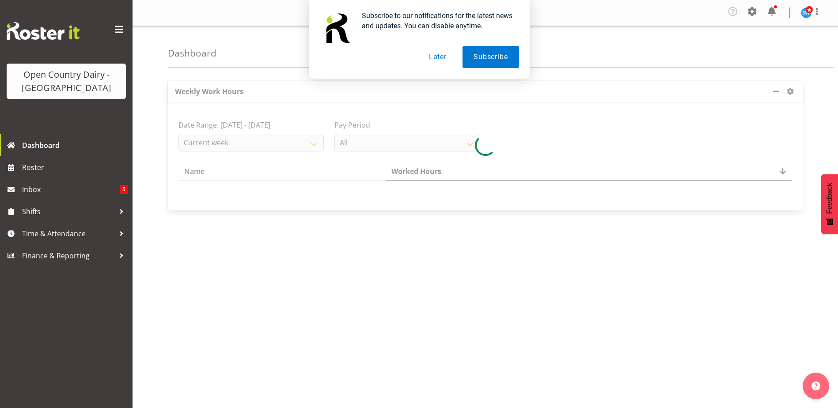 Image resolution: width=838 pixels, height=408 pixels. What do you see at coordinates (68, 256) in the screenshot?
I see `span: Finance & Reporting` at bounding box center [68, 256].